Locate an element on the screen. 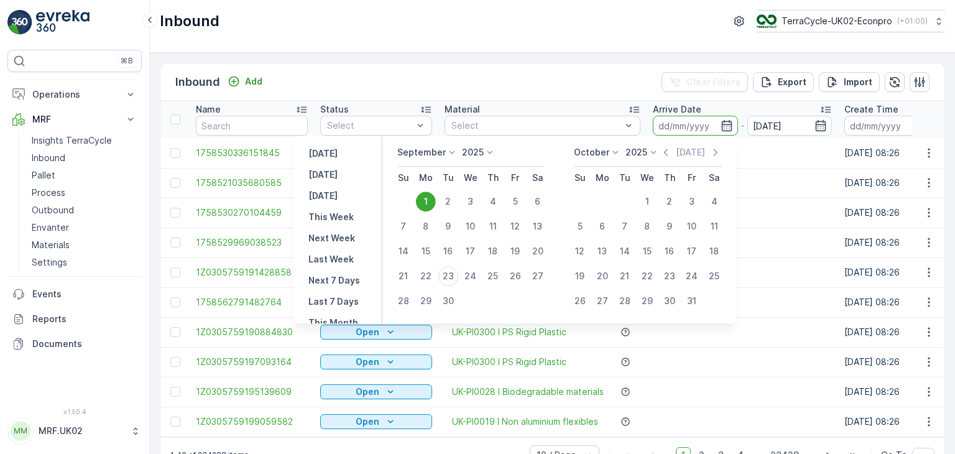 The width and height of the screenshot is (955, 454). span: 1758529969038523 is located at coordinates (252, 242).